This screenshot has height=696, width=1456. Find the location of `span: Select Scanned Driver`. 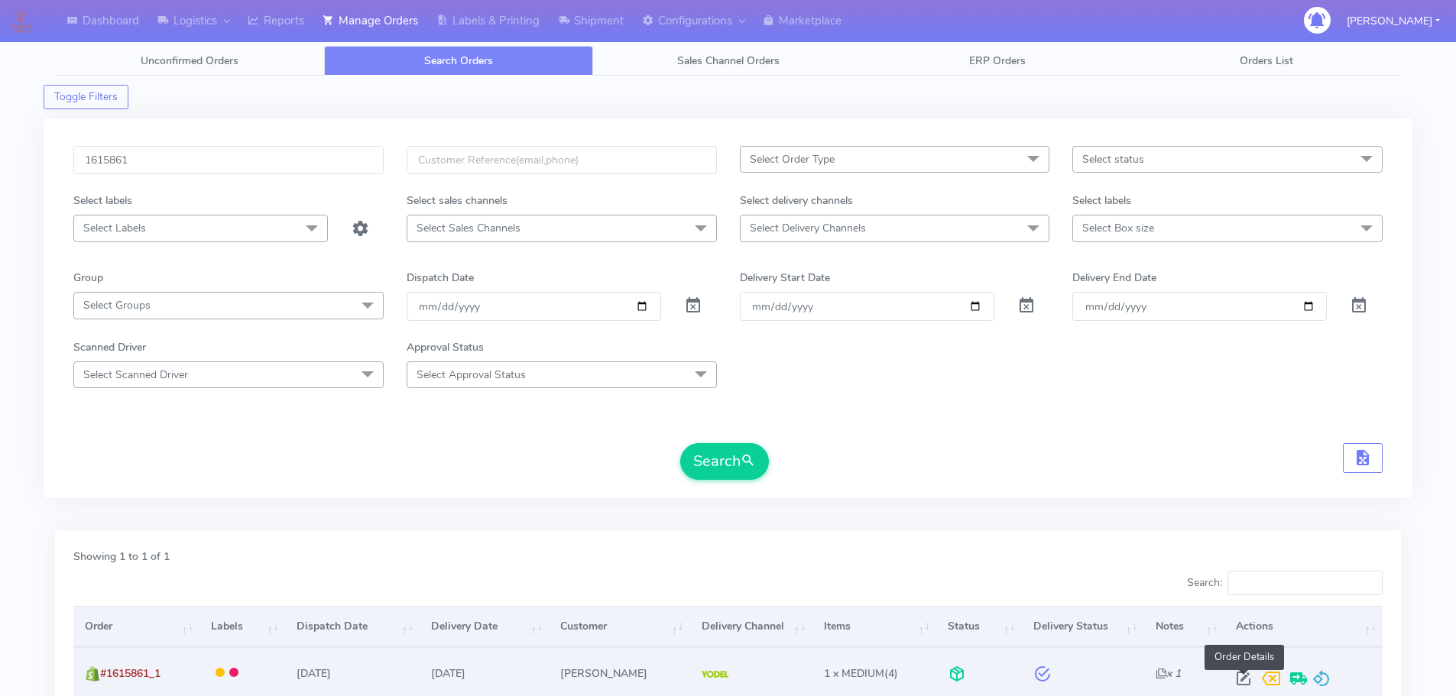

span: Select Scanned Driver is located at coordinates (135, 374).